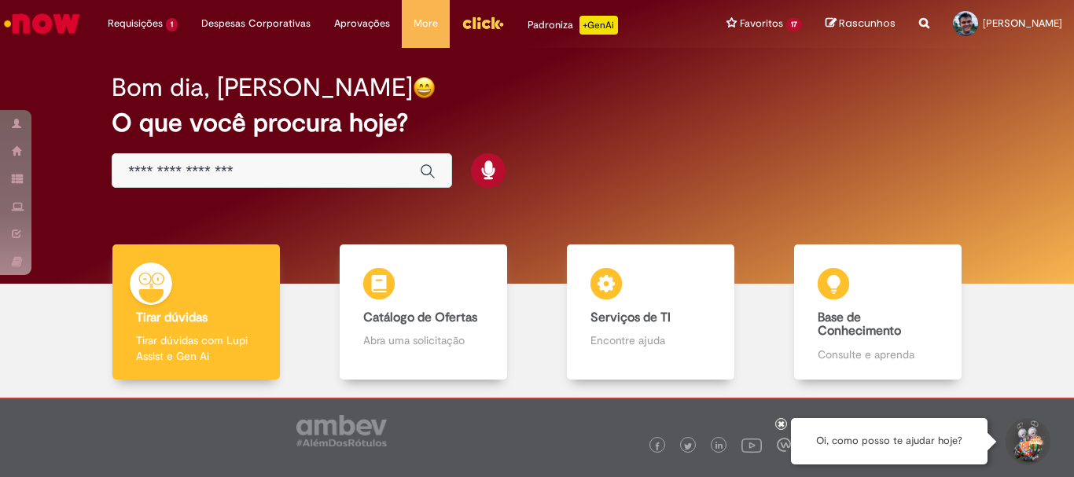 The width and height of the screenshot is (1074, 477). What do you see at coordinates (196, 312) in the screenshot?
I see `a: Tirar dúvidas Tirar dúvidas com Lupi Assist e Gen Ai` at bounding box center [196, 312].